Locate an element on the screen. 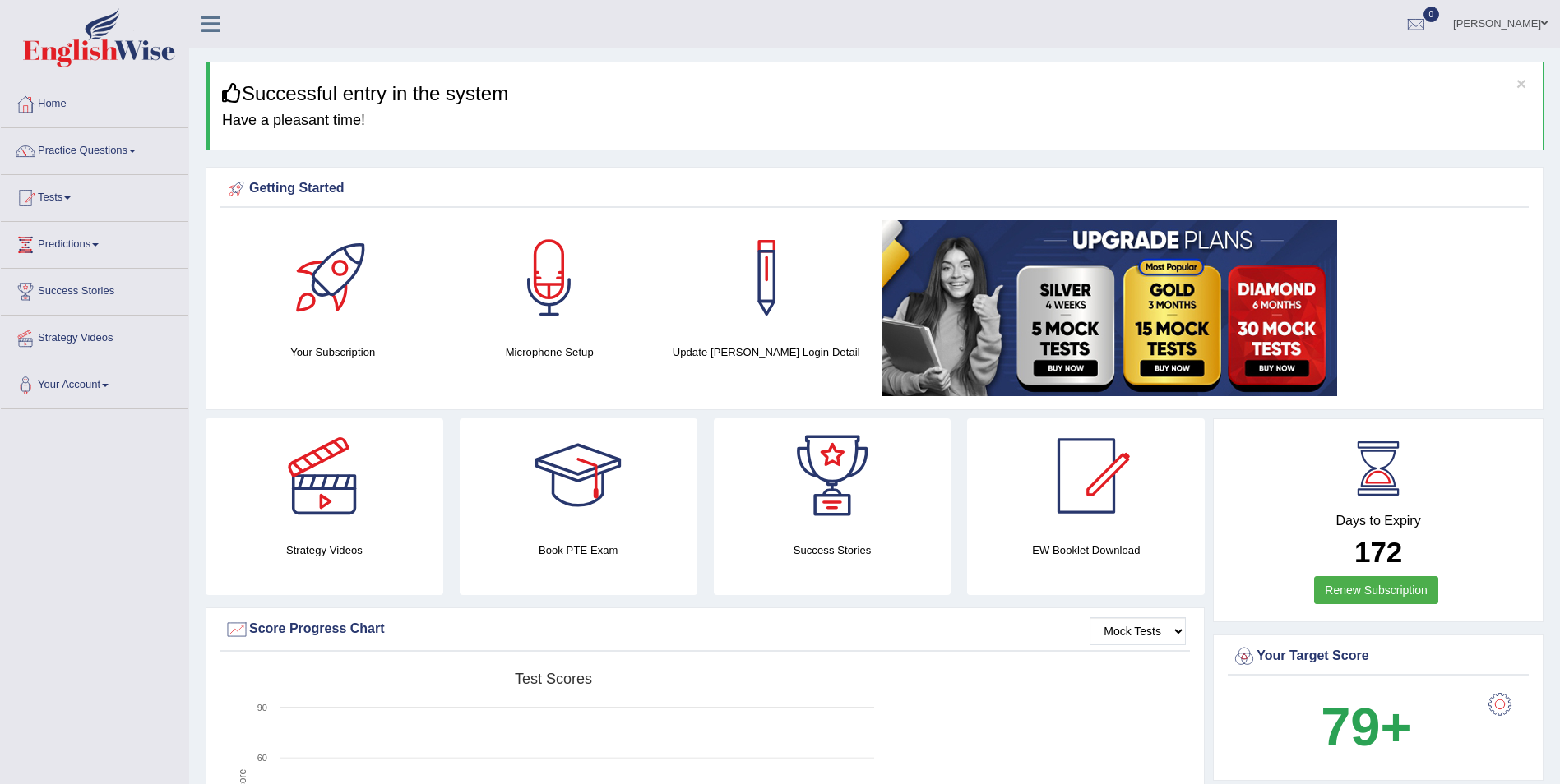  text: 90 is located at coordinates (263, 708).